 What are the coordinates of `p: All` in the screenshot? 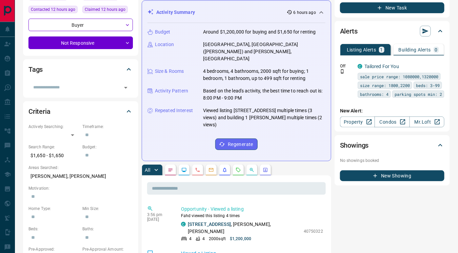 It's located at (147, 170).